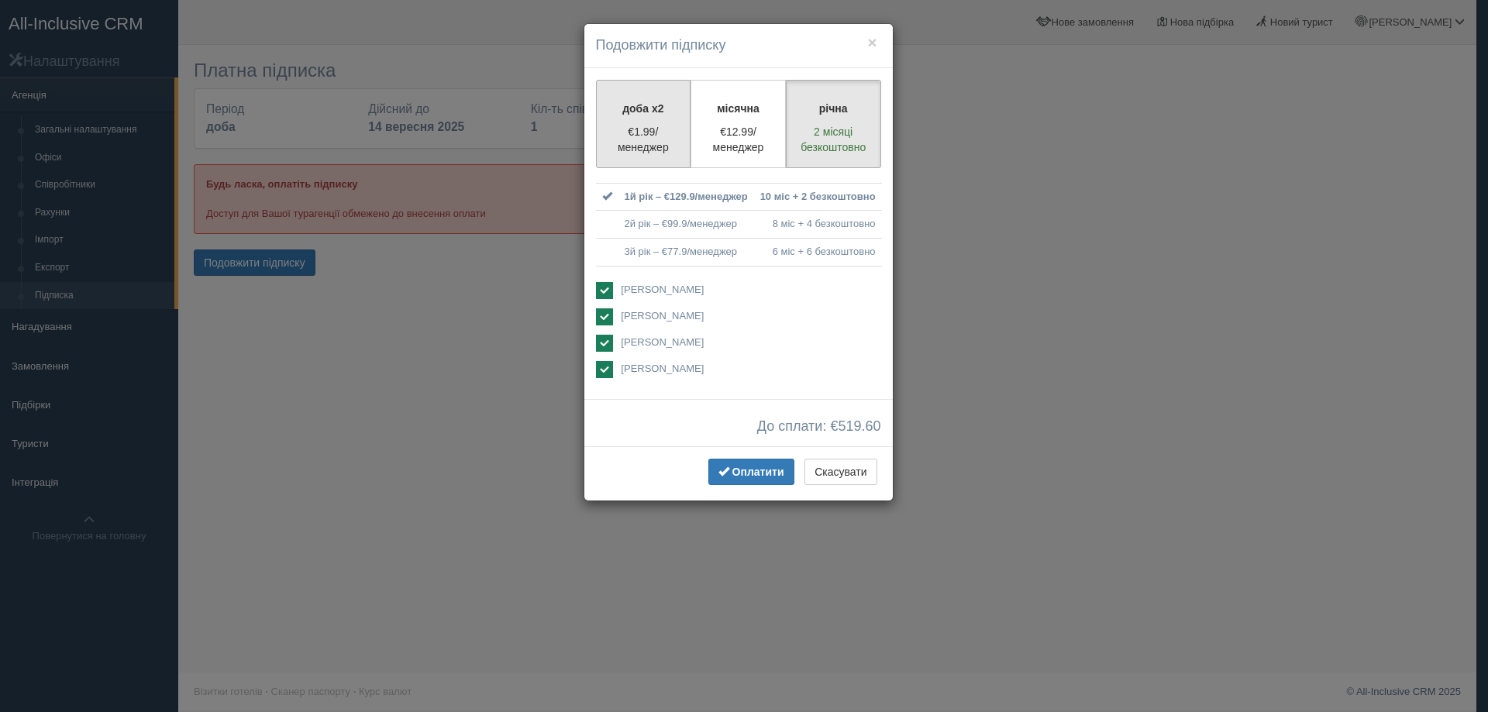 Image resolution: width=1488 pixels, height=712 pixels. I want to click on td: 10 міс + 2 безкоштовно, so click(818, 197).